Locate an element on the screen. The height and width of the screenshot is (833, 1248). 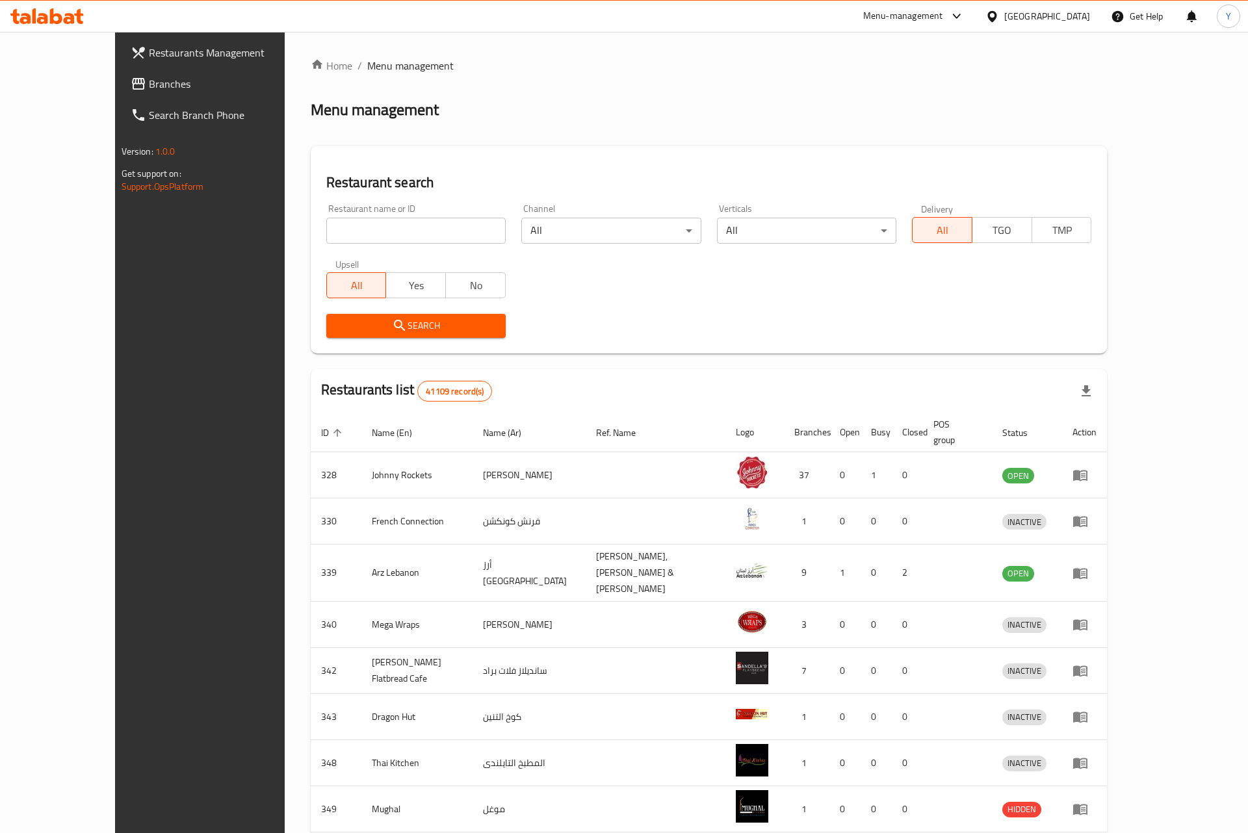
span: 41109 record(s) is located at coordinates (454, 391).